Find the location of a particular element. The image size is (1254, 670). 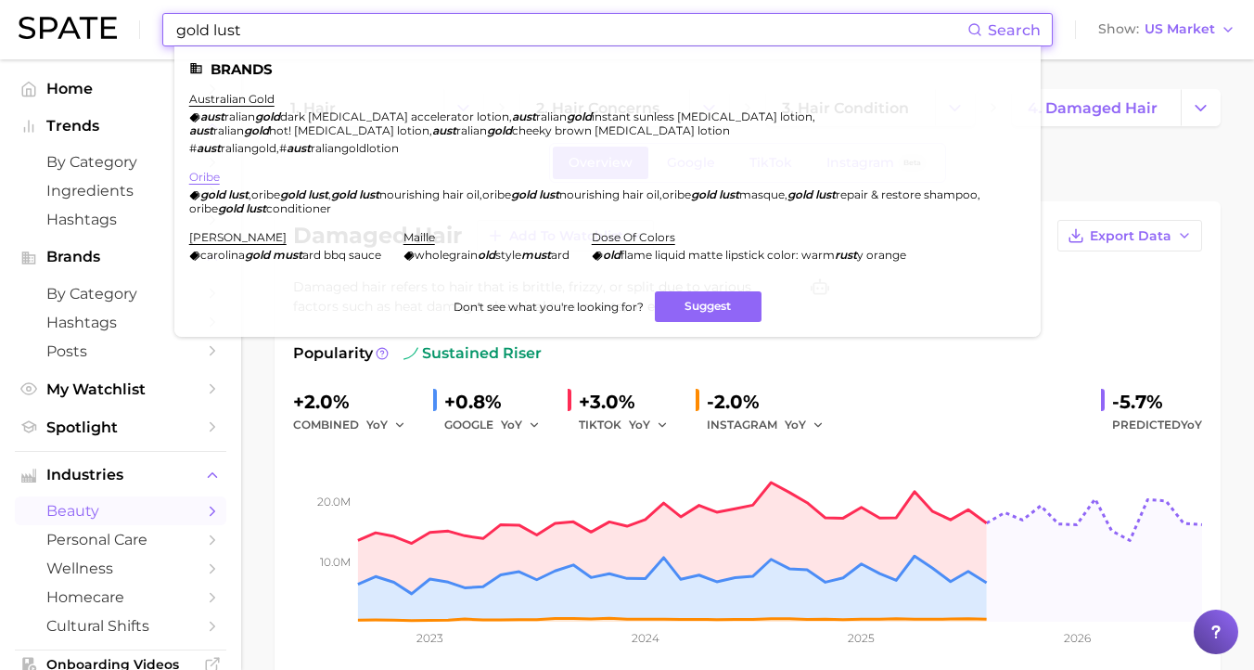

div: +2.0% is located at coordinates (355, 402).